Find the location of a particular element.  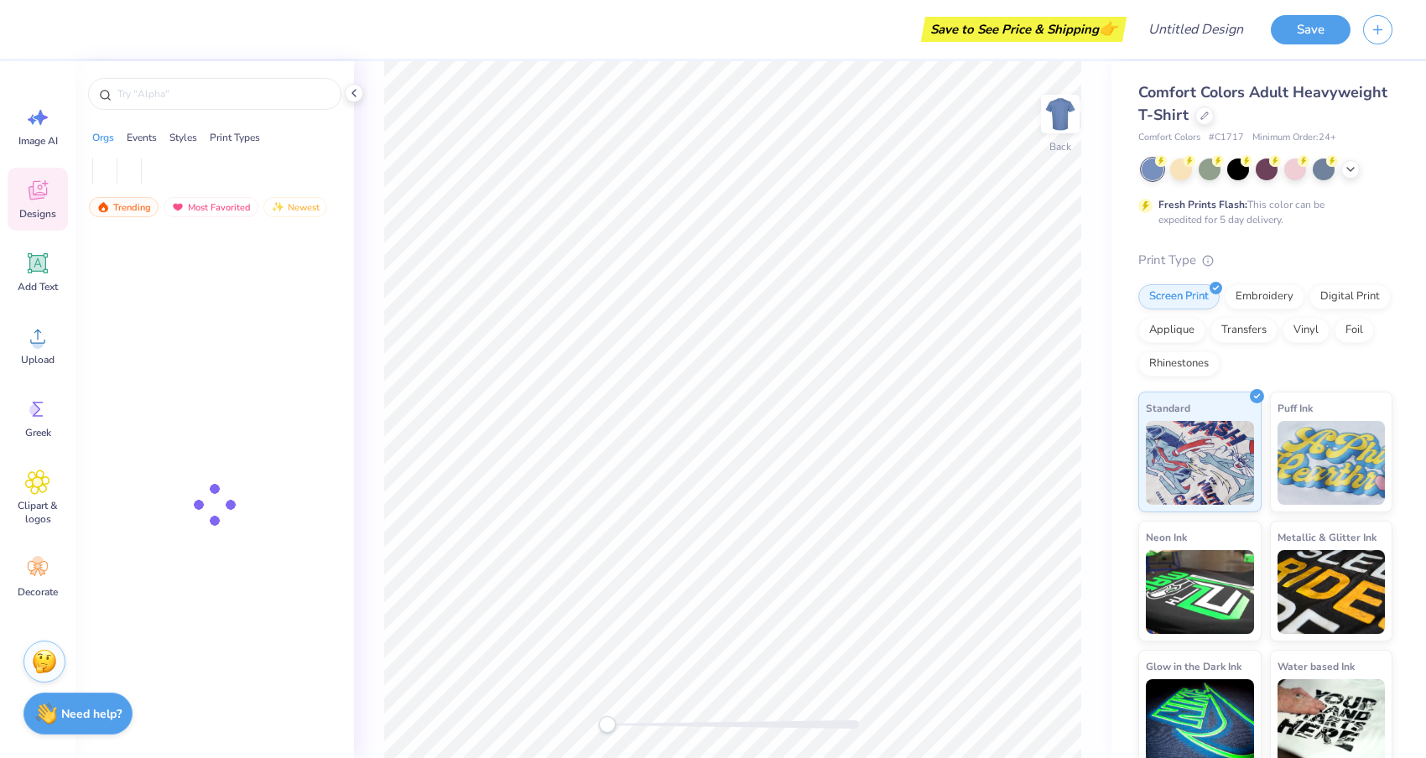

button: Save is located at coordinates (1310, 29).